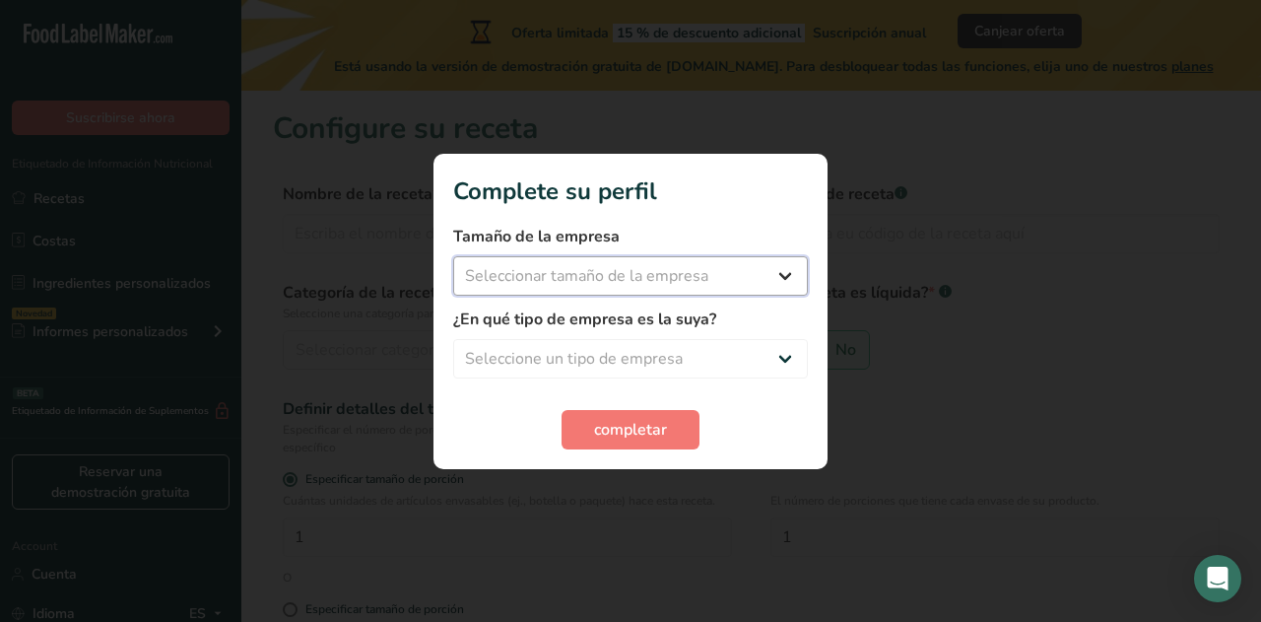 The image size is (1261, 622). Describe the element at coordinates (630, 191) in the screenshot. I see `h1: Complete su perfil` at that location.